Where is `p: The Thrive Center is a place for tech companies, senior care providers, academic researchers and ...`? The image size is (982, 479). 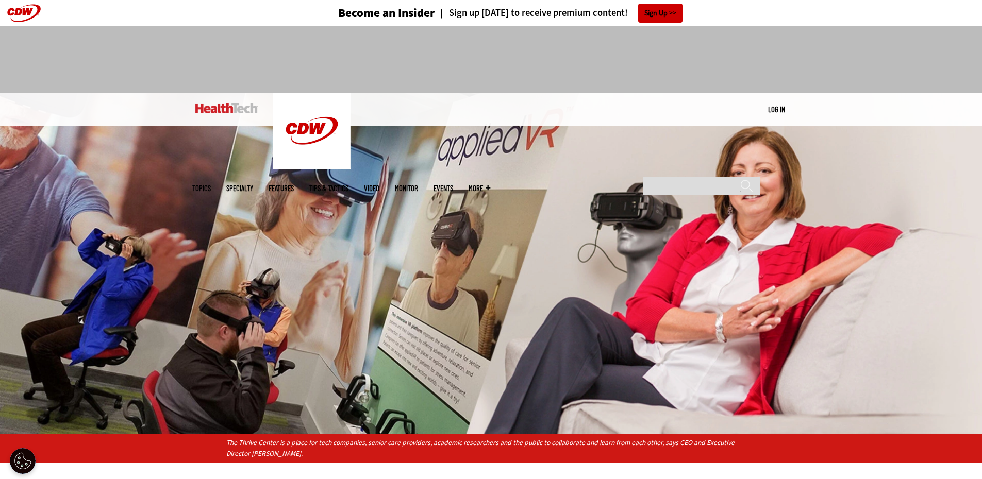 p: The Thrive Center is a place for tech companies, senior care providers, academic researchers and ... is located at coordinates (491, 449).